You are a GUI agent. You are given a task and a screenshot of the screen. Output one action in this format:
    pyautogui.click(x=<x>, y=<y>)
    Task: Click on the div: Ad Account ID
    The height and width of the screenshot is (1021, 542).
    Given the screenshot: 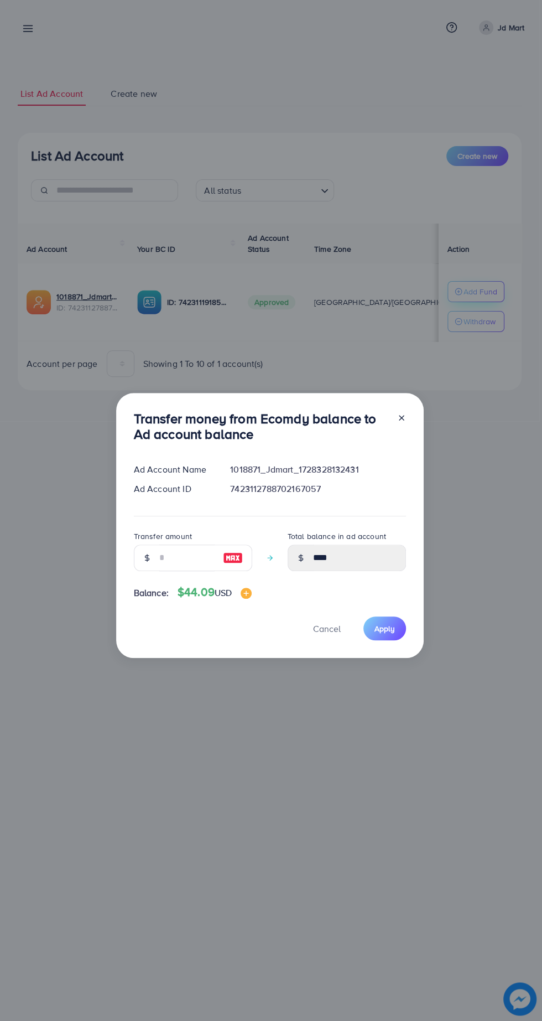 What is the action you would take?
    pyautogui.click(x=173, y=488)
    